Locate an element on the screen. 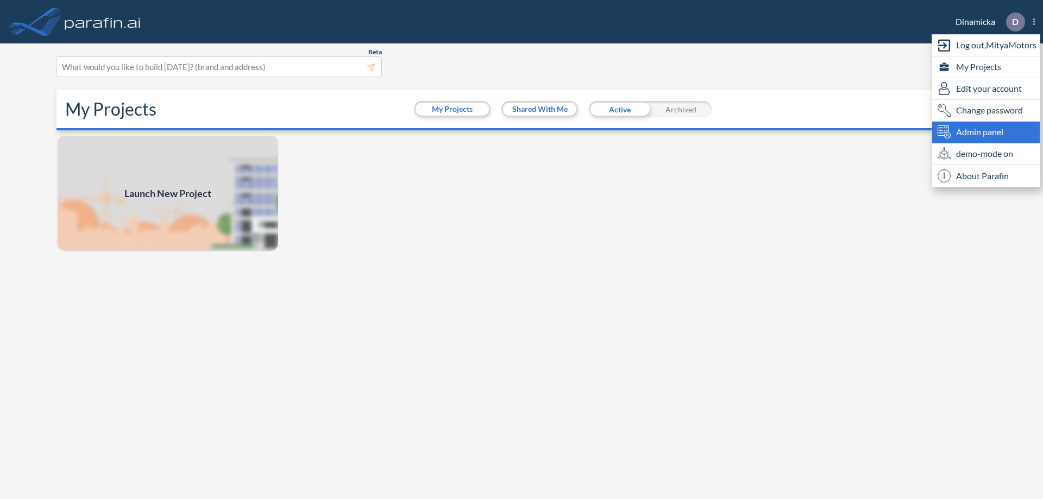 This screenshot has width=1043, height=499. div: Edit user is located at coordinates (986, 89).